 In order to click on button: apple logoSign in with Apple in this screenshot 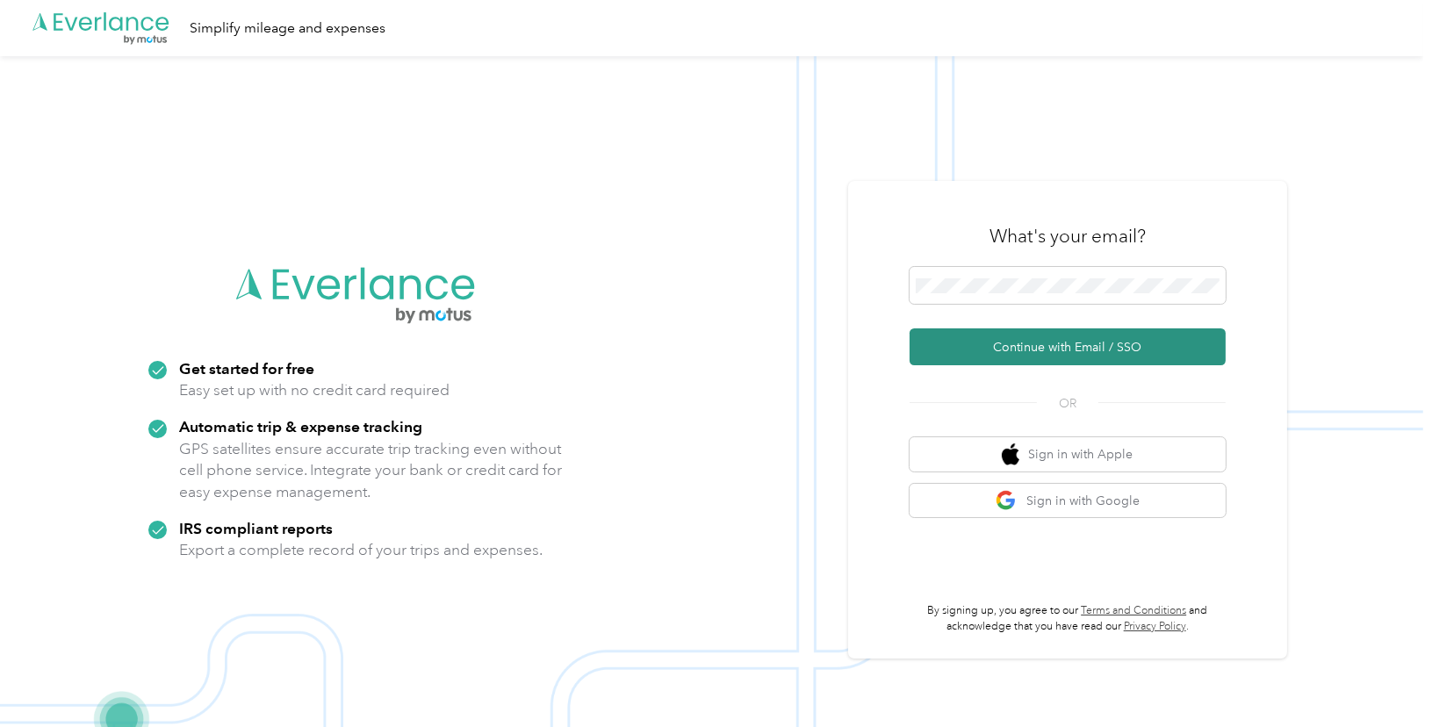, I will do `click(1067, 454)`.